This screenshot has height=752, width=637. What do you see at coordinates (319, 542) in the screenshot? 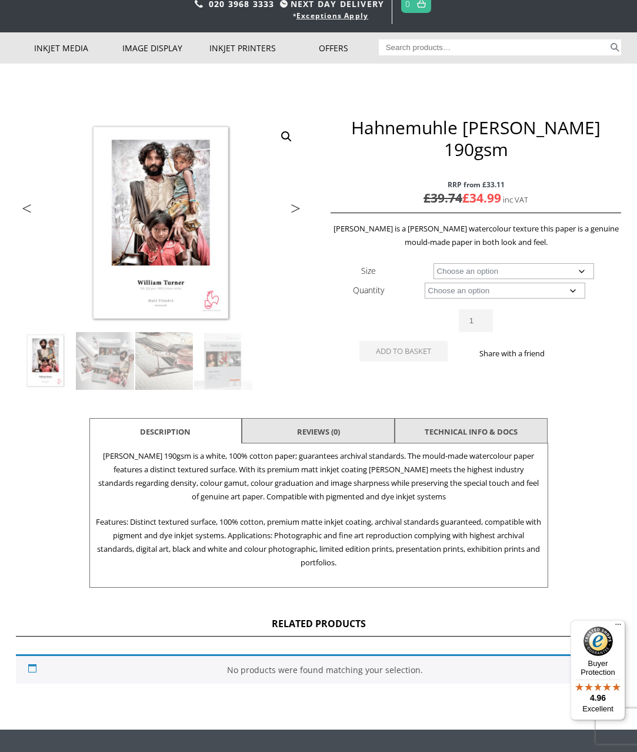
I see `p: Features: Distinct textured surface, 100% cotton, premium matte inkjet coating, archival standard...` at bounding box center [319, 542].